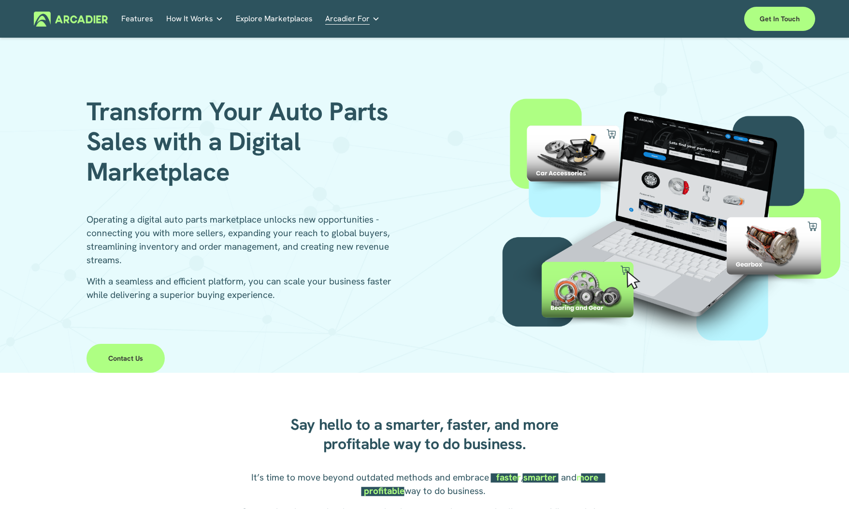  I want to click on p: Operating a digital auto parts marketplace unlocks new opportunities - connecting you with more s..., so click(240, 240).